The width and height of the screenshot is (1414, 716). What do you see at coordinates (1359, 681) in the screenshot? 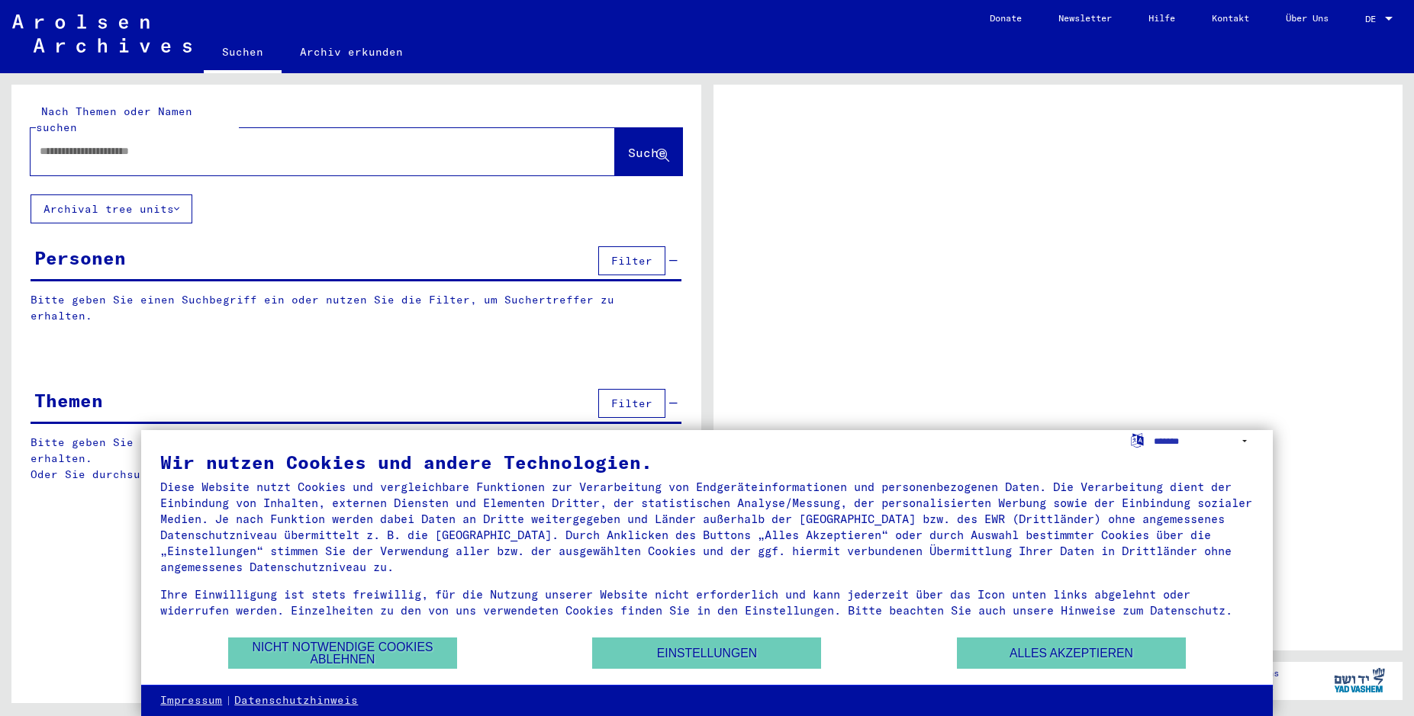
I see `img: yv_logo.png` at bounding box center [1359, 681].